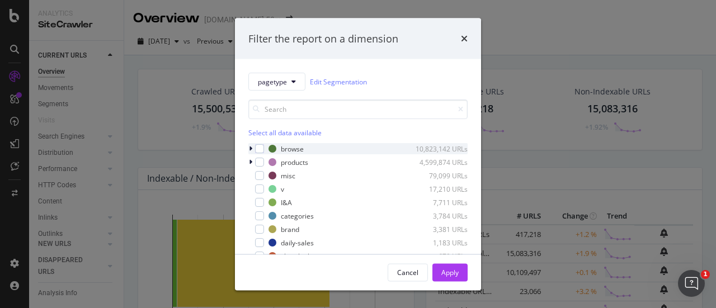 The height and width of the screenshot is (308, 716). I want to click on div: browse, so click(292, 148).